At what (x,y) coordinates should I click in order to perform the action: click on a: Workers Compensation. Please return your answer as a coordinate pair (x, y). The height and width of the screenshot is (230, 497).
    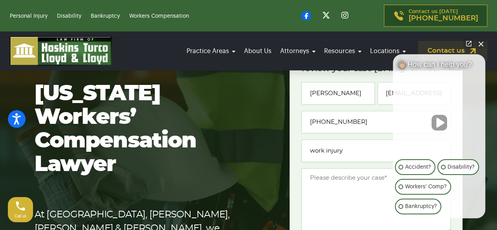
    Looking at the image, I should click on (159, 16).